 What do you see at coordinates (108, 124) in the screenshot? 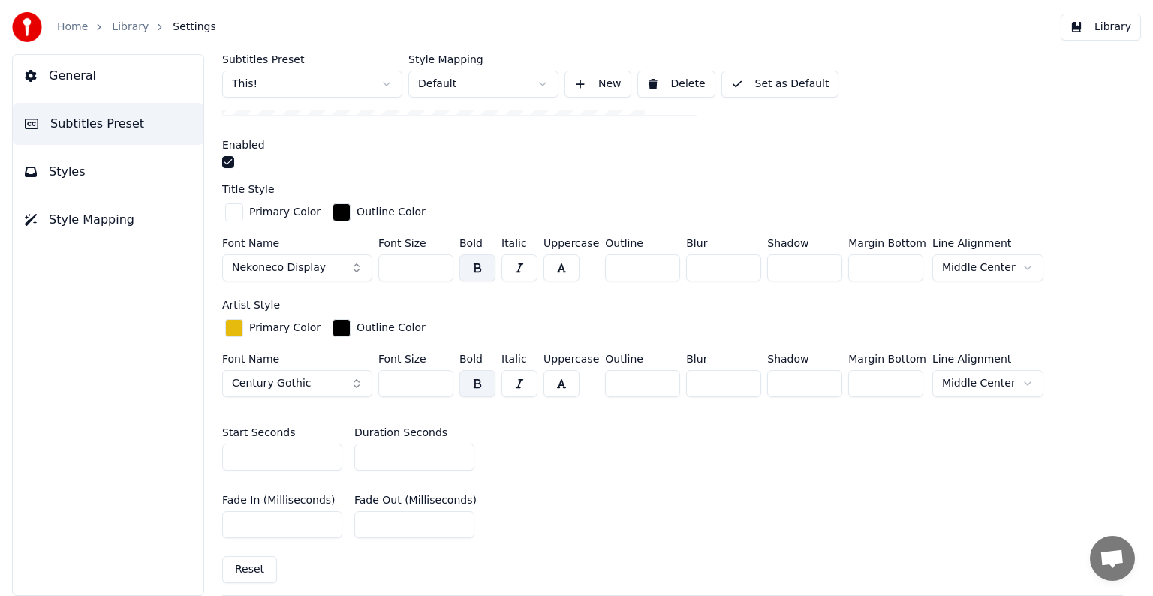
I see `button: Subtitles Preset` at bounding box center [108, 124].